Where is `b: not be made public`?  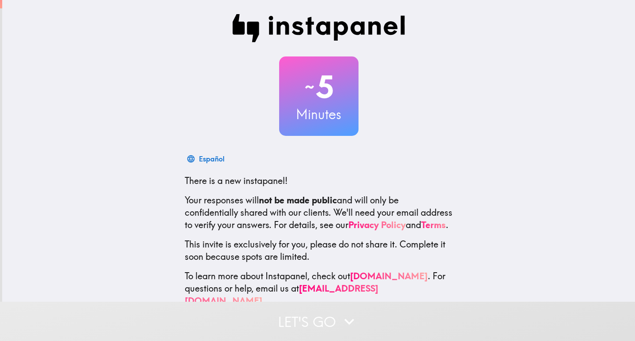
b: not be made public is located at coordinates (298, 200).